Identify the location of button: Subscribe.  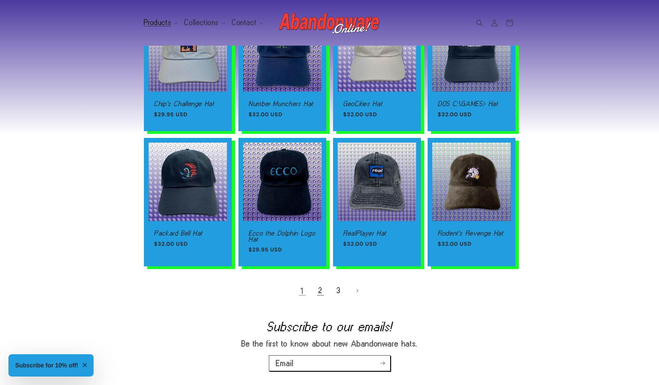
(383, 363).